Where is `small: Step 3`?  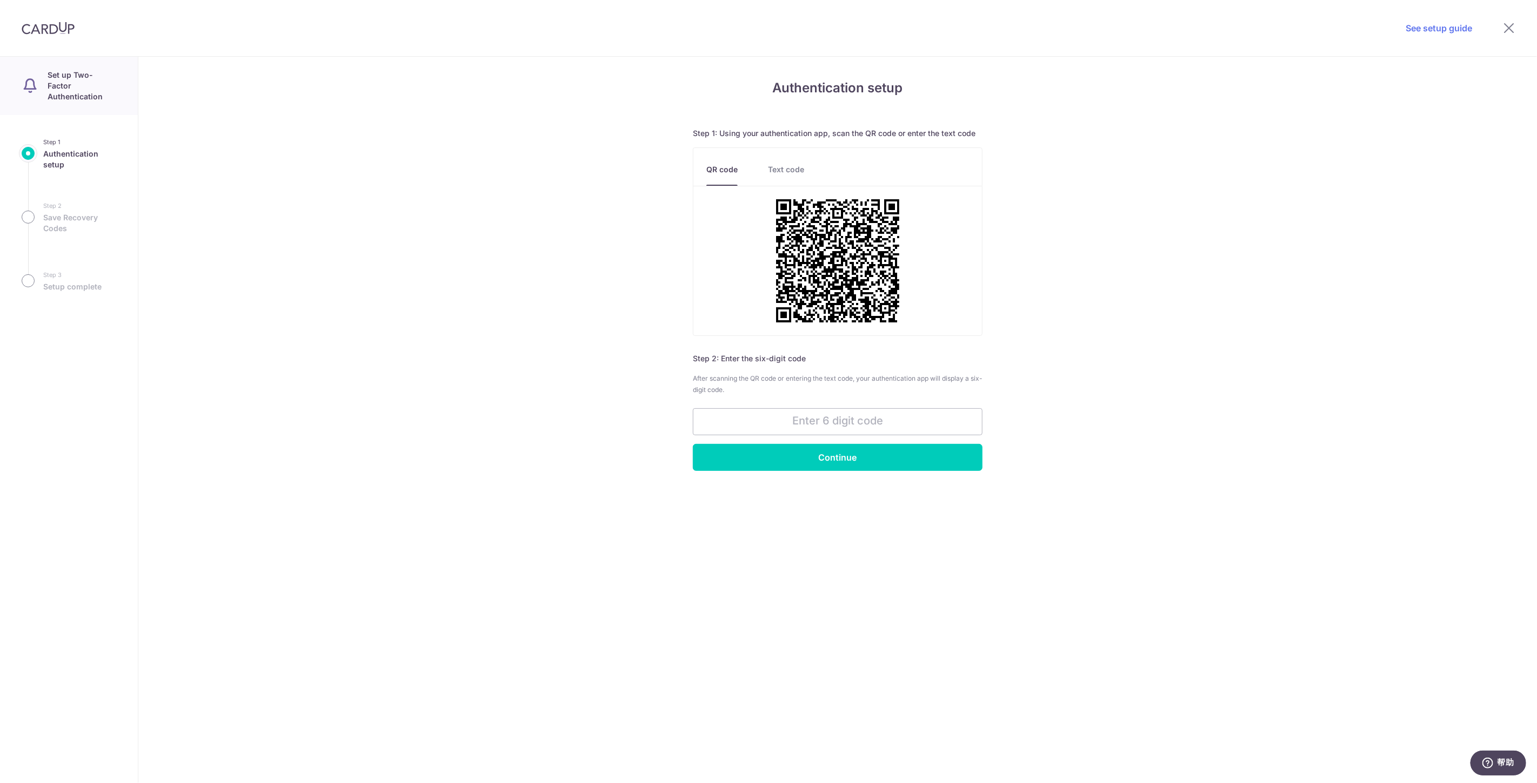 small: Step 3 is located at coordinates (72, 275).